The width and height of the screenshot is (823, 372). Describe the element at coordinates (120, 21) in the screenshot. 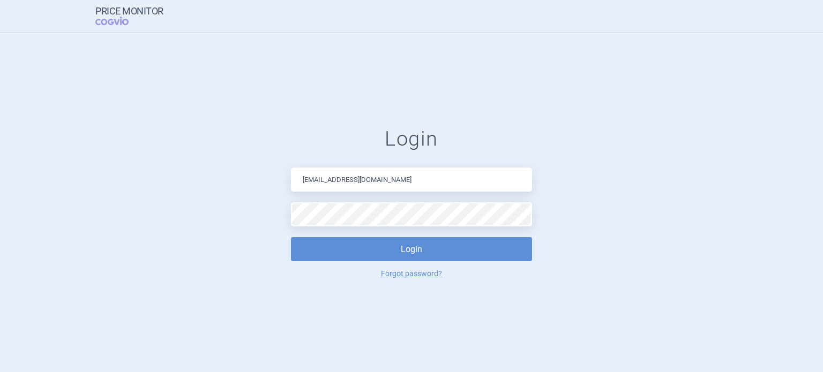

I see `span: COGVIO` at that location.